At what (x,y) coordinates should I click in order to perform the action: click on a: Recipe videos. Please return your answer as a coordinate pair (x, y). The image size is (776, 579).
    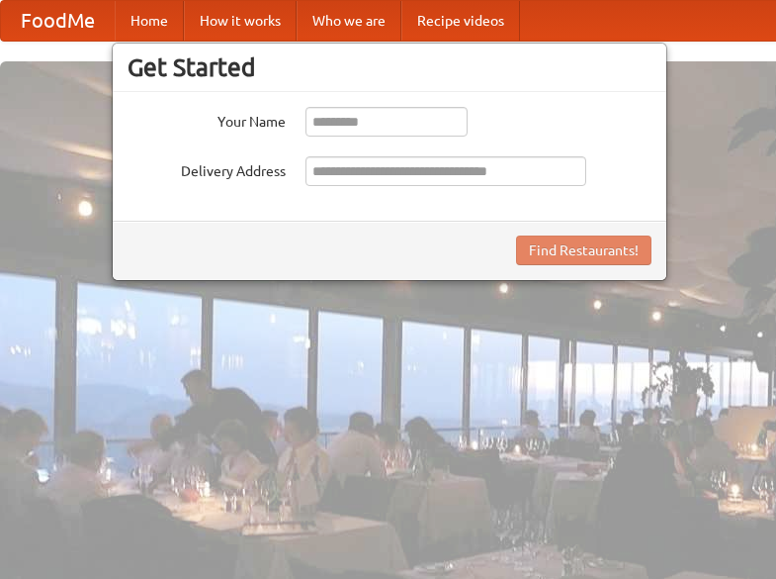
    Looking at the image, I should click on (461, 21).